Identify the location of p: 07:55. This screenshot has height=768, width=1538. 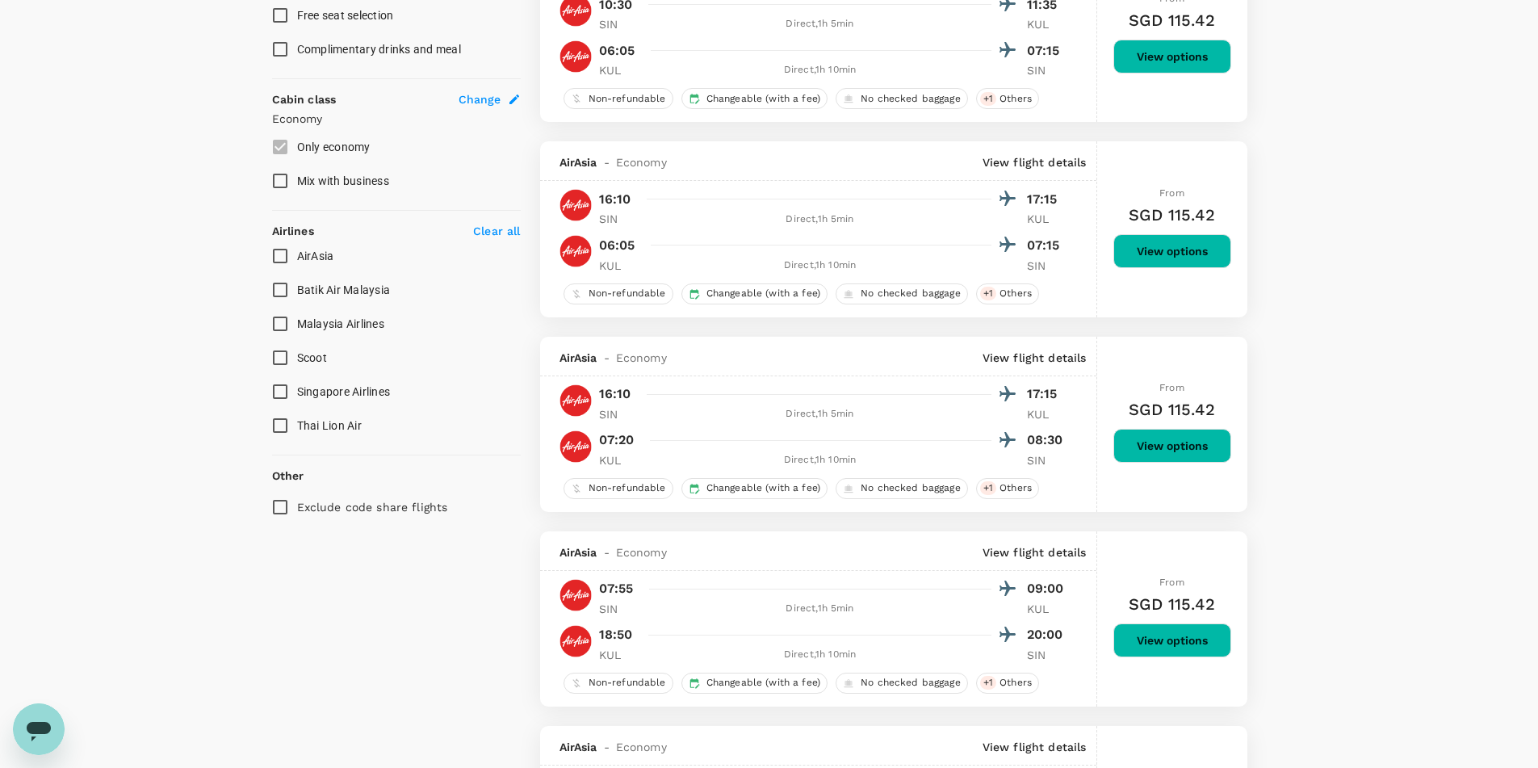
(616, 589).